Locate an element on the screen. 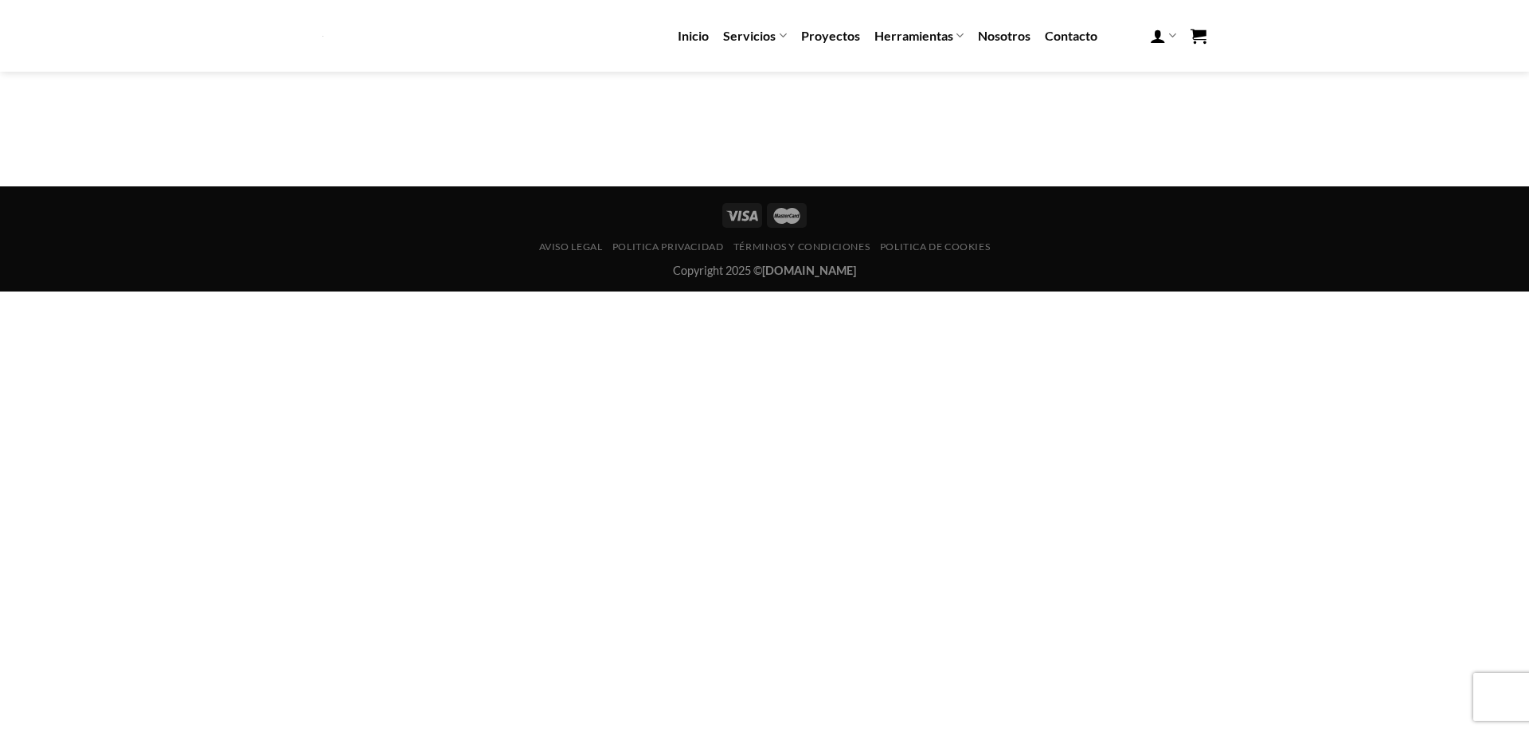 The height and width of the screenshot is (732, 1529). a: Aviso legal is located at coordinates (571, 246).